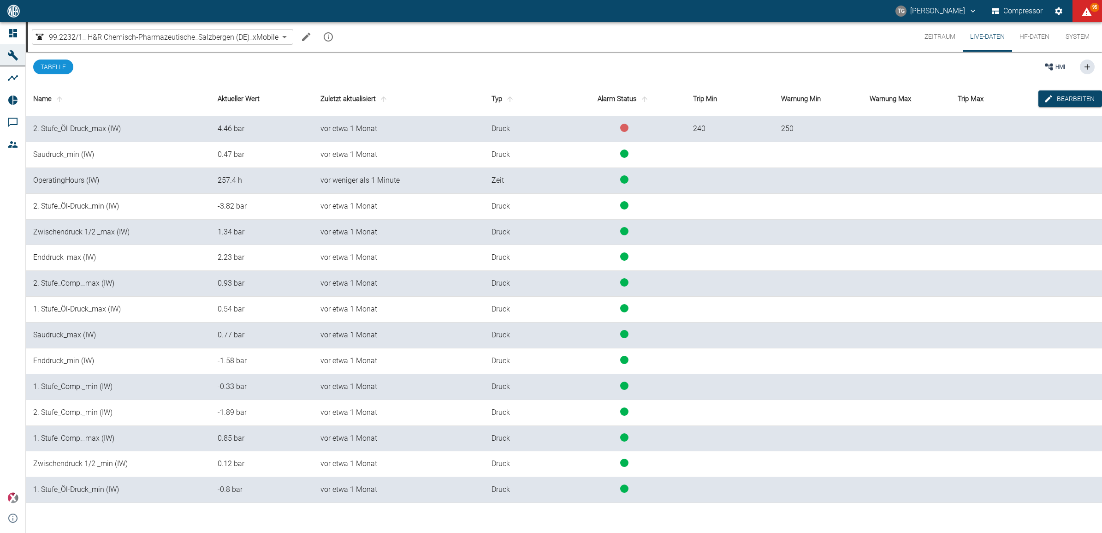 Image resolution: width=1102 pixels, height=533 pixels. Describe the element at coordinates (261, 257) in the screenshot. I see `div: 2.22662714895705 bar` at that location.